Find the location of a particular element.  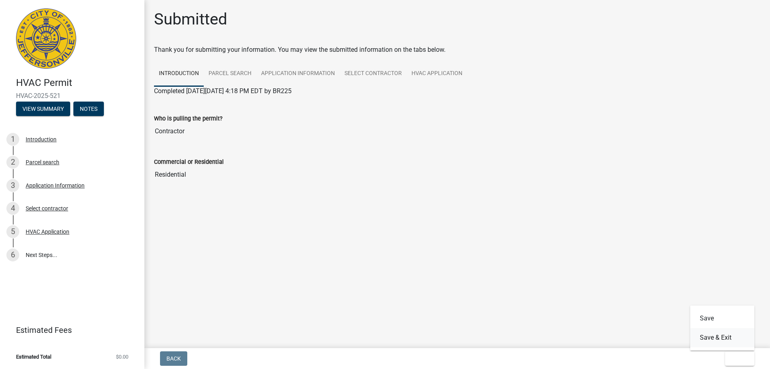

div: Introduction is located at coordinates (41, 139).